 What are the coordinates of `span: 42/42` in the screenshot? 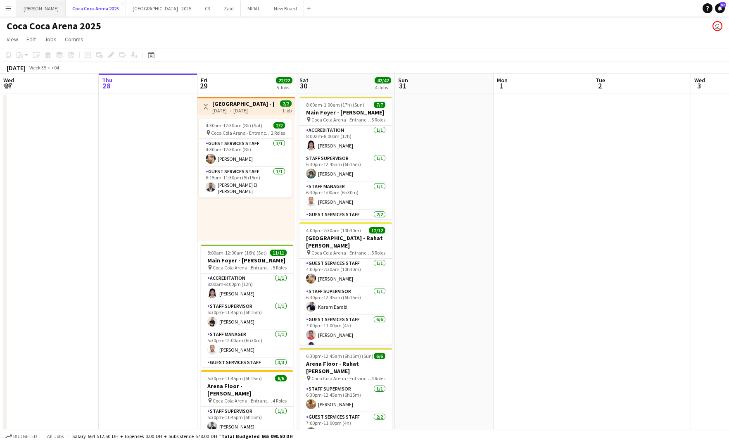 It's located at (383, 80).